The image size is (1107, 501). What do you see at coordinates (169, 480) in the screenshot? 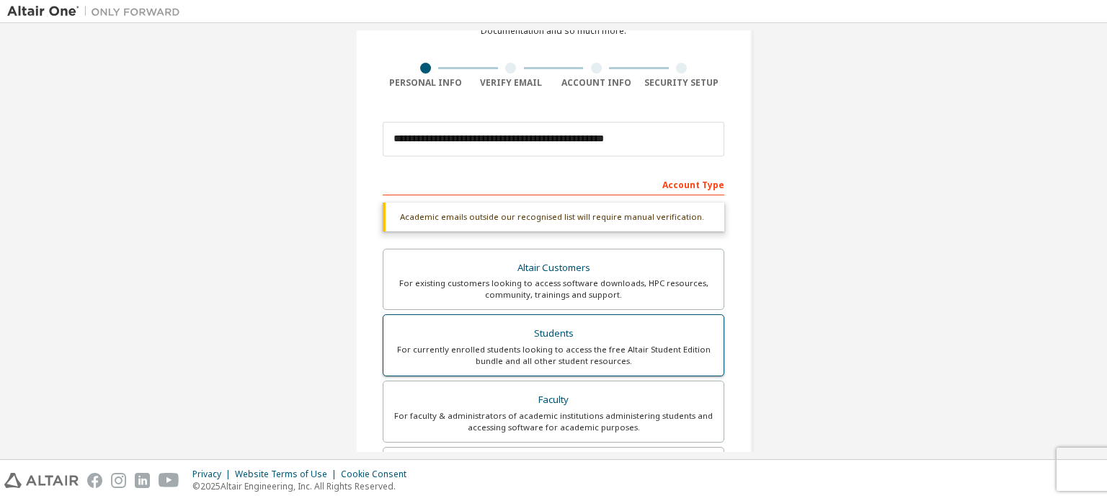
I see `img: youtube.svg` at bounding box center [169, 480].